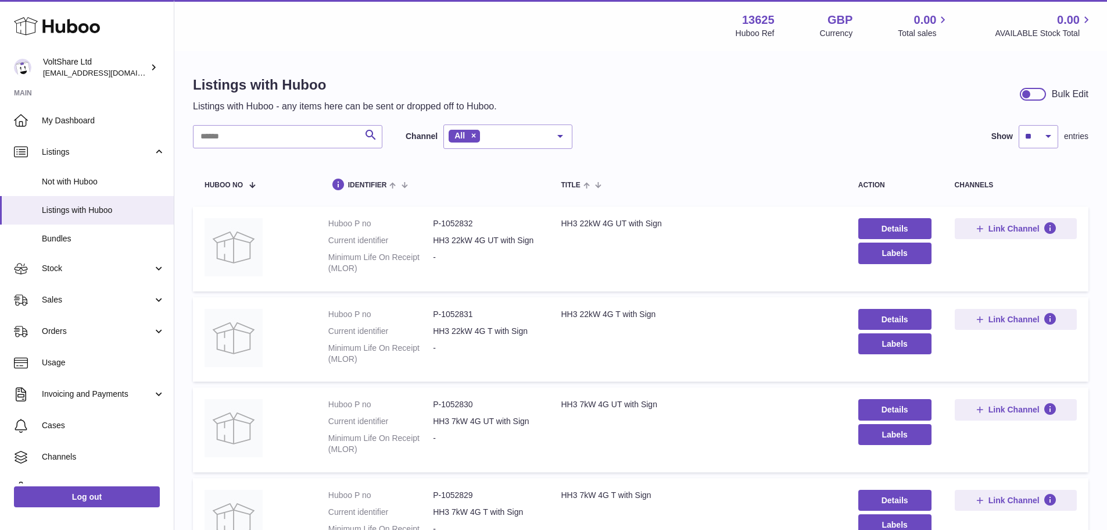 Image resolution: width=1107 pixels, height=530 pixels. What do you see at coordinates (485, 240) in the screenshot?
I see `dd: HH3 22kW 4G UT with Sign` at bounding box center [485, 240].